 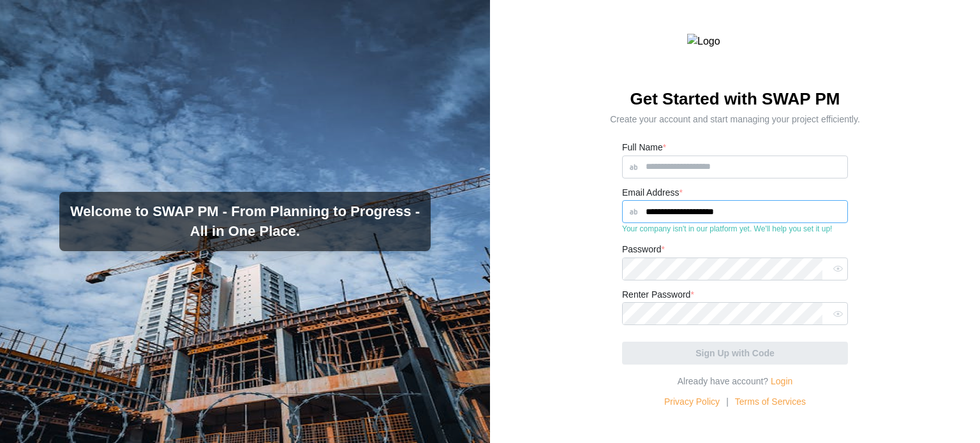 I want to click on label: Renter Password, so click(x=658, y=295).